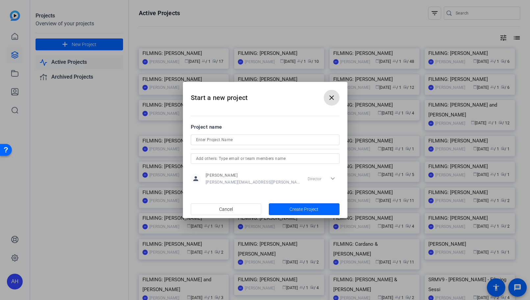 The width and height of the screenshot is (530, 300). Describe the element at coordinates (226, 209) in the screenshot. I see `span: Cancel` at that location.